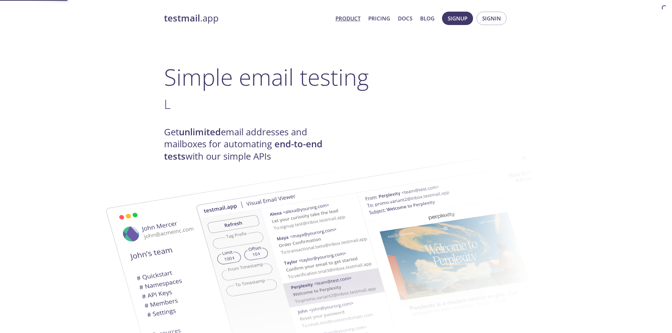 This screenshot has height=333, width=672. I want to click on strong: end-to-end tests, so click(243, 150).